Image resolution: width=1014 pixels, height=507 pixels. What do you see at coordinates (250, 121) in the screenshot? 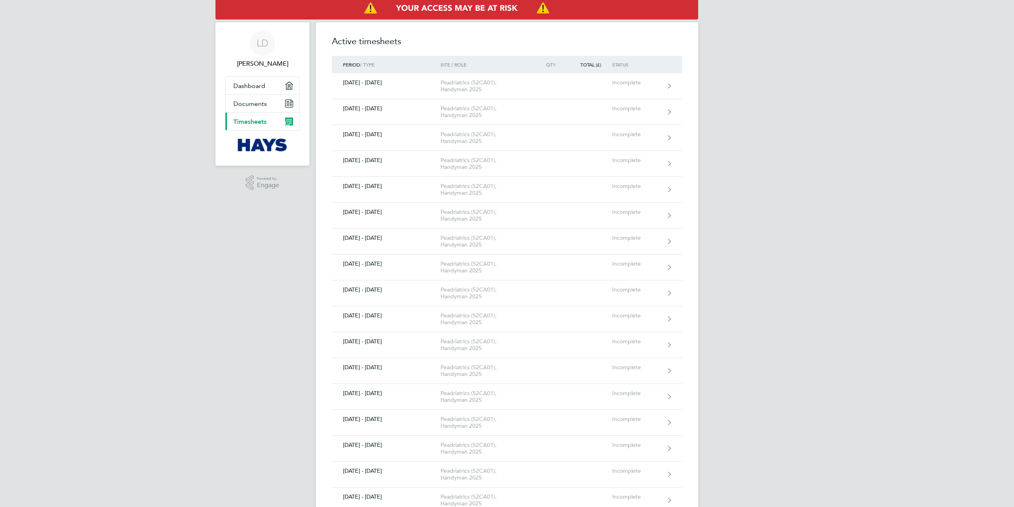
I see `span: Timesheets` at bounding box center [250, 121].